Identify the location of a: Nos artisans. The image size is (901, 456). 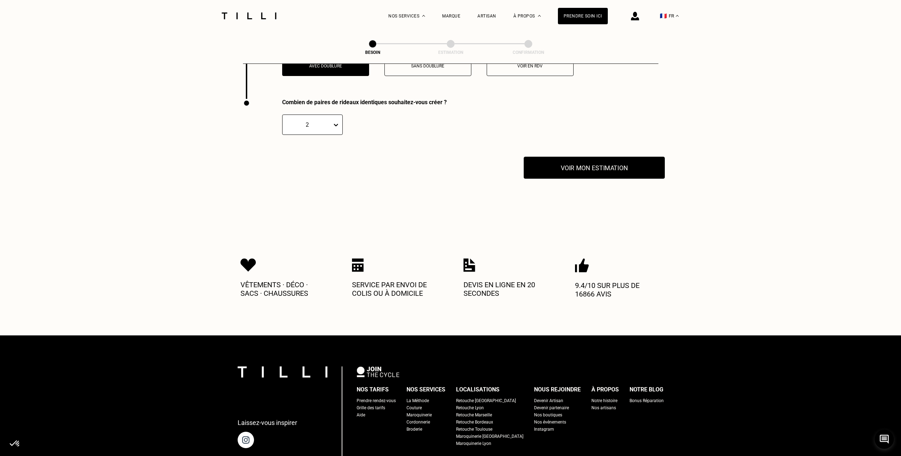
(604, 407).